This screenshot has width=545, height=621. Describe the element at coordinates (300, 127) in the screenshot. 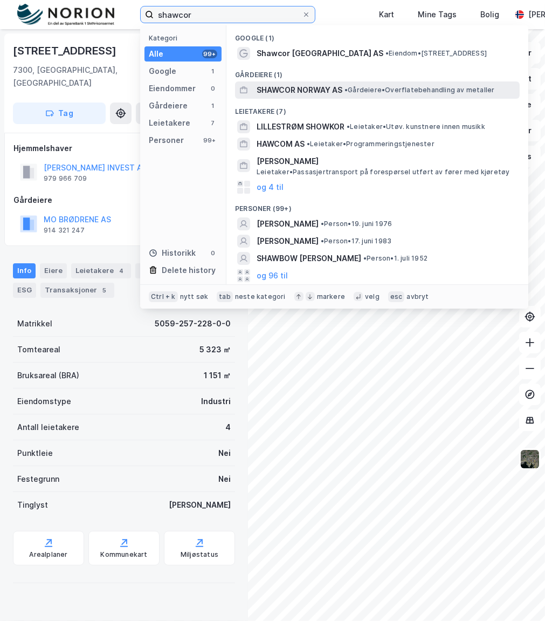

I see `span: LILLESTRØM SHOWKOR` at that location.